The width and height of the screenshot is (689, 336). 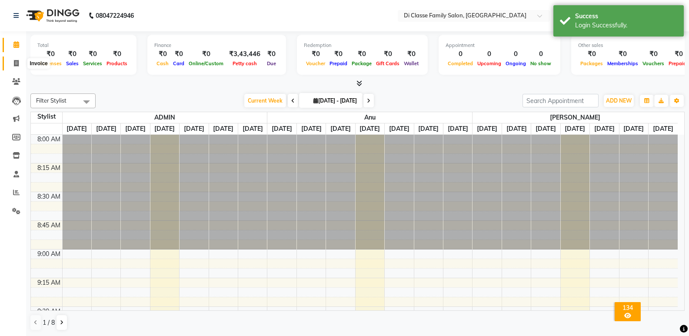 I want to click on div: Login Successfully., so click(x=626, y=25).